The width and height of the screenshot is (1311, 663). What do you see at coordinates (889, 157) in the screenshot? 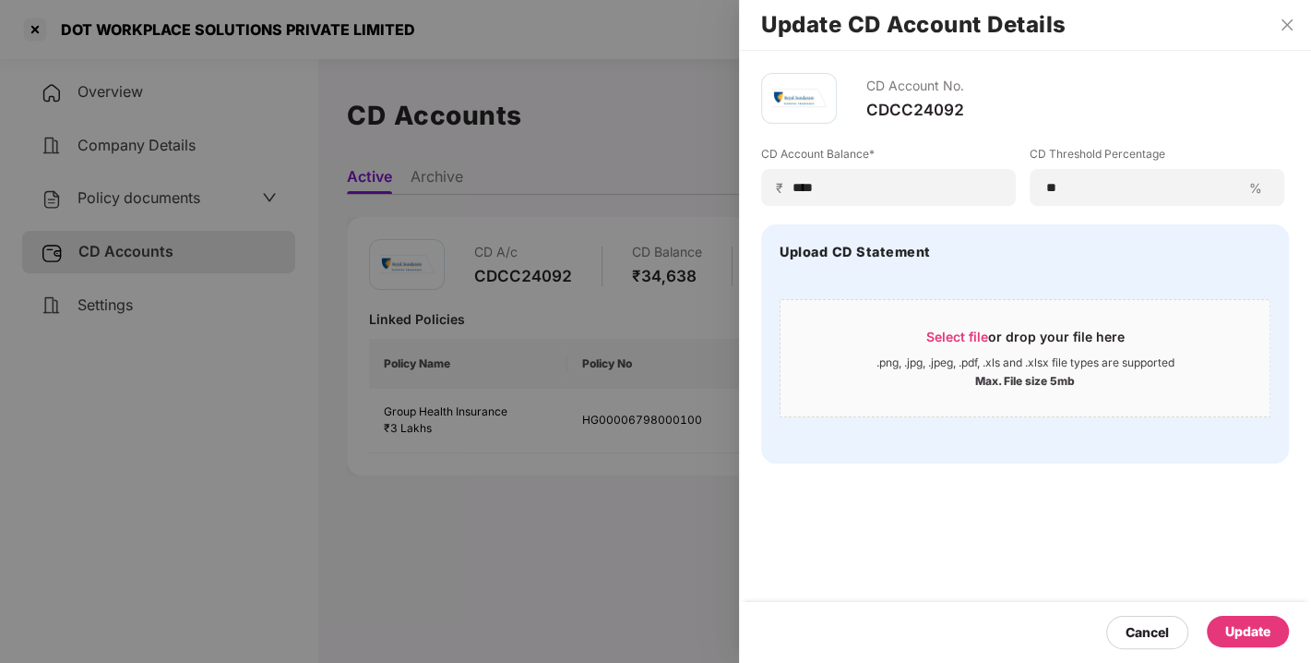
I see `label: CD Account Balance*` at bounding box center [889, 157].